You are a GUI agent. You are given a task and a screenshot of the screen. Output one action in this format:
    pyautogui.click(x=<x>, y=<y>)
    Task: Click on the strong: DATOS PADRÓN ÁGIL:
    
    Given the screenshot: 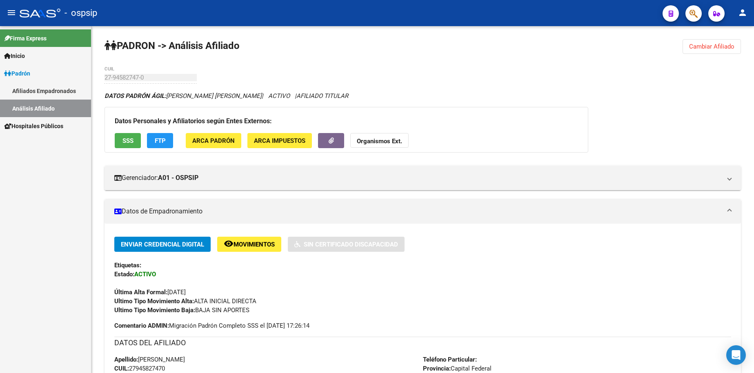 What is the action you would take?
    pyautogui.click(x=135, y=96)
    